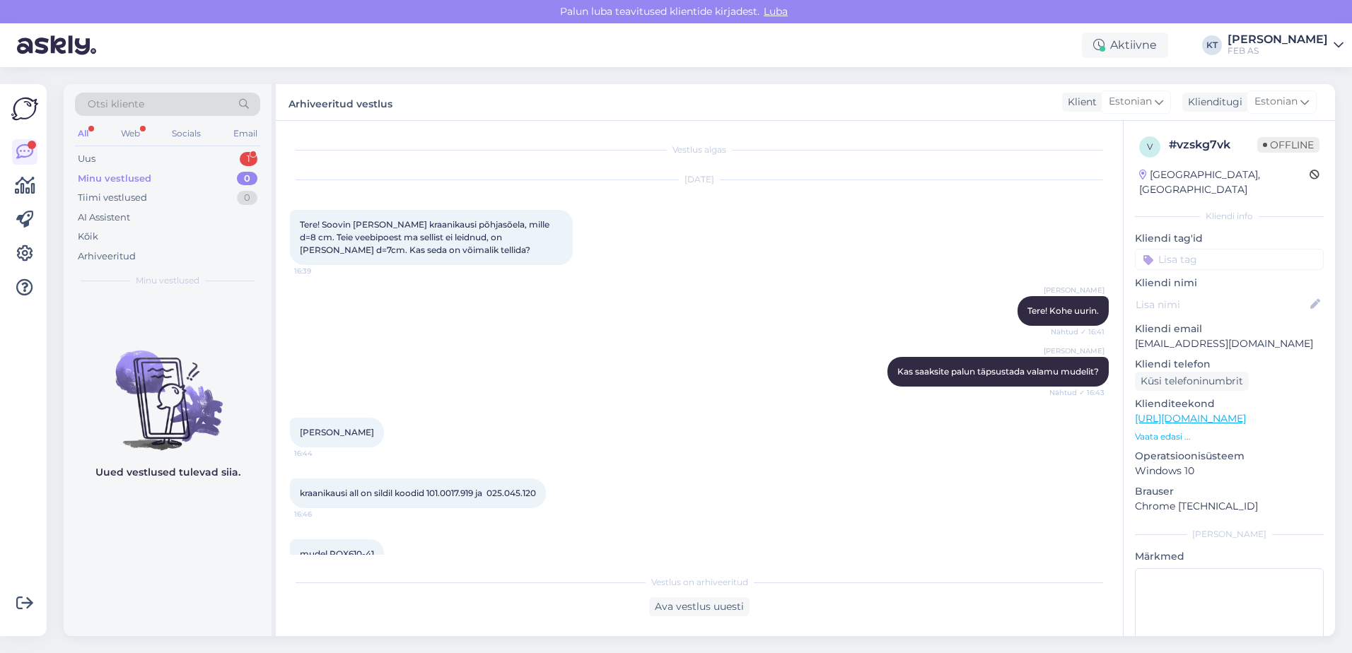 This screenshot has height=653, width=1352. I want to click on div: # vzskg7vk, so click(1213, 145).